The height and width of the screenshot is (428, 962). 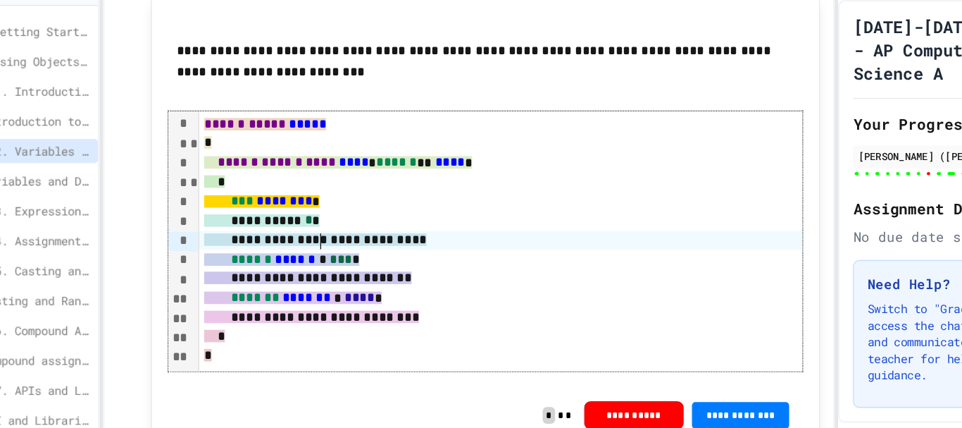 I want to click on p: Switch to "Grade View" to access the chat feature and communicate with your teacher for help and ..., so click(x=867, y=335).